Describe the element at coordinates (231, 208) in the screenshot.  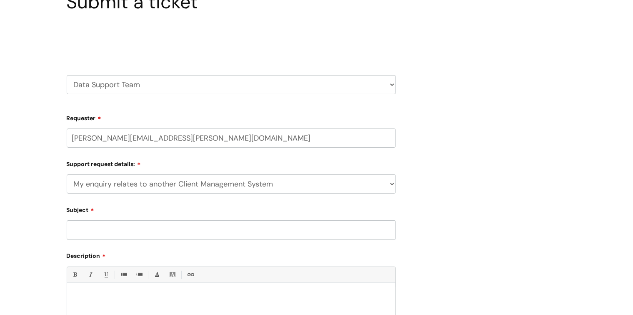
I see `label: Subject` at that location.